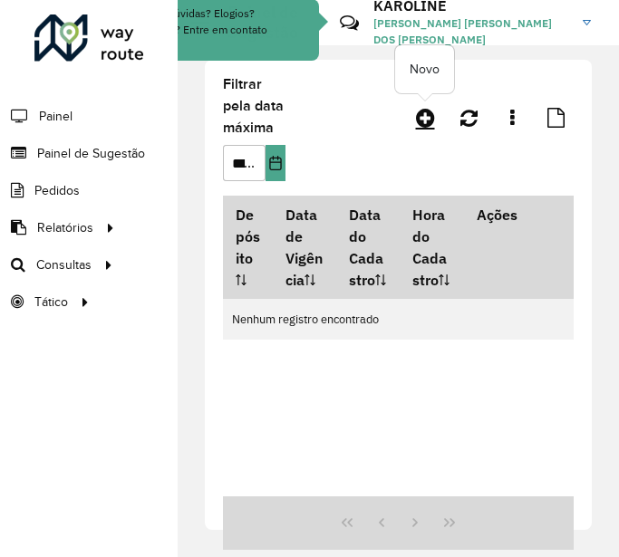  What do you see at coordinates (65, 227) in the screenshot?
I see `span: Relatórios` at bounding box center [65, 227].